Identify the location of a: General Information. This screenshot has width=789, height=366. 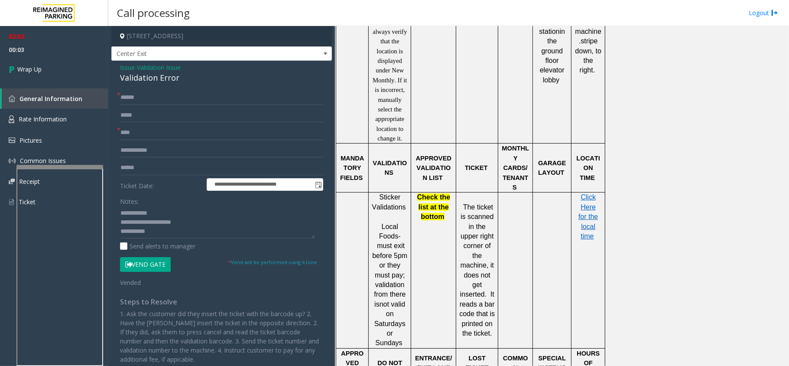
(55, 98).